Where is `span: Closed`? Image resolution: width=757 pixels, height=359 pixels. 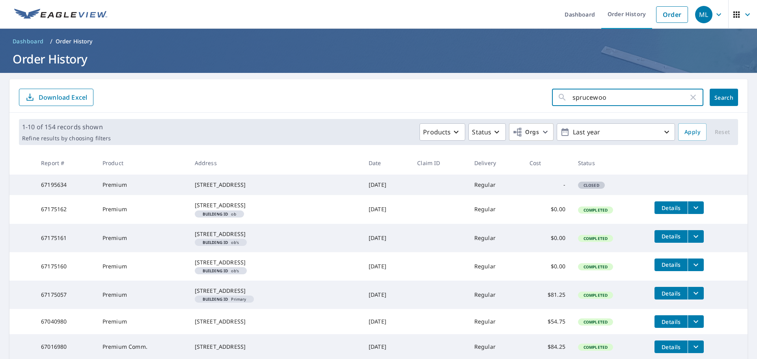
span: Closed is located at coordinates (591, 185).